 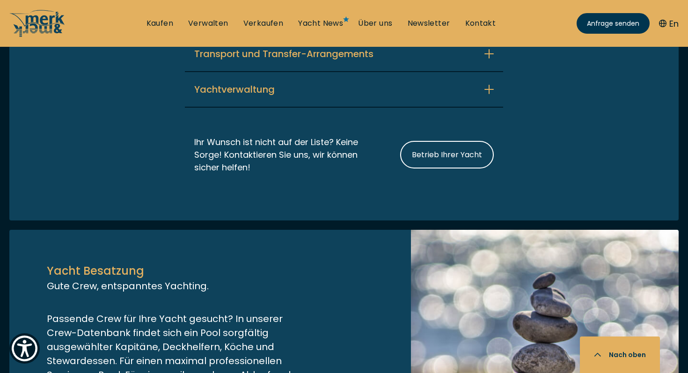 What do you see at coordinates (375, 23) in the screenshot?
I see `a: Über uns` at bounding box center [375, 23].